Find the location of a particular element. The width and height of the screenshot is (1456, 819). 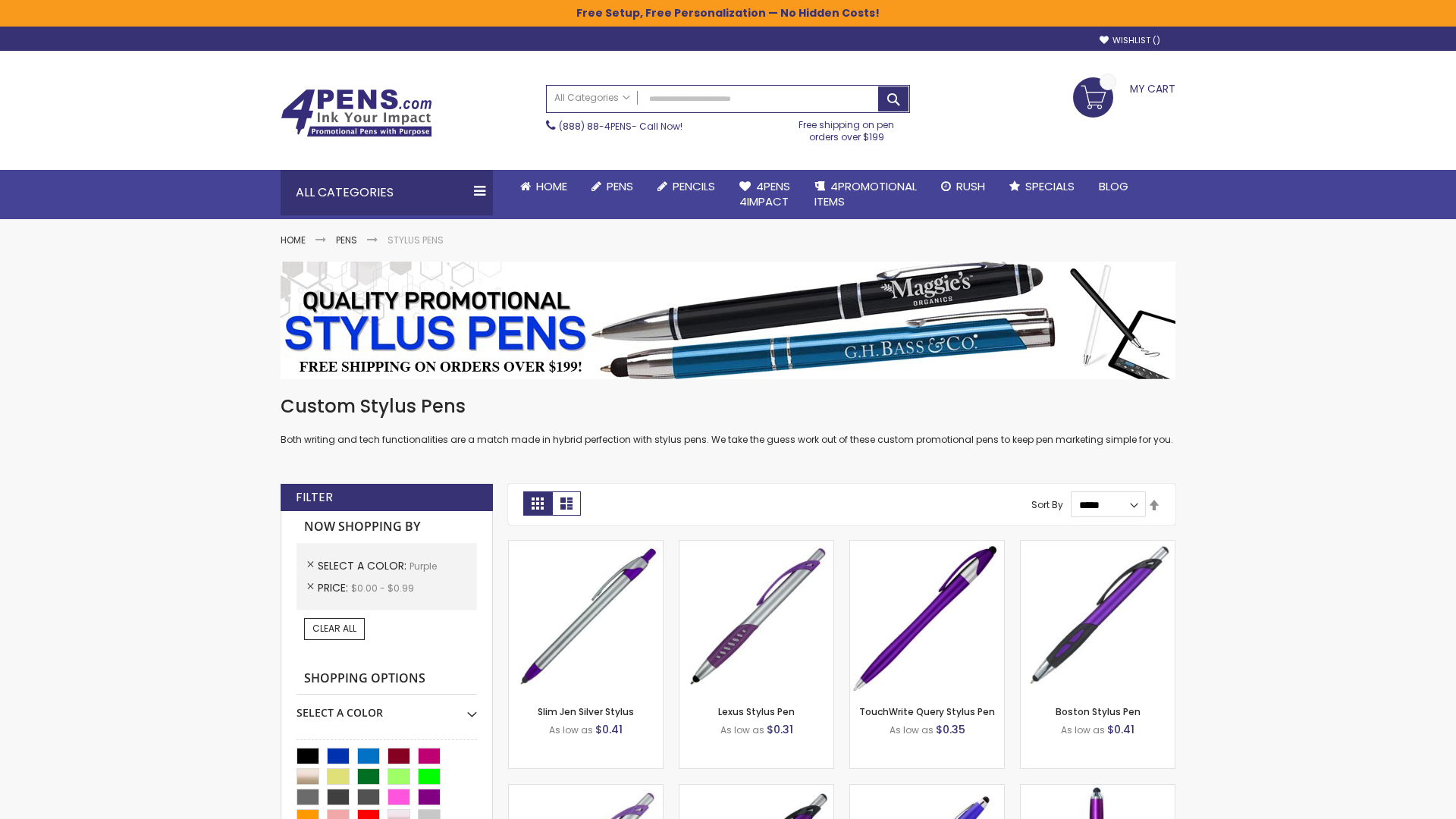

a: Boston Stylus Pen-Purple is located at coordinates (1097, 545).